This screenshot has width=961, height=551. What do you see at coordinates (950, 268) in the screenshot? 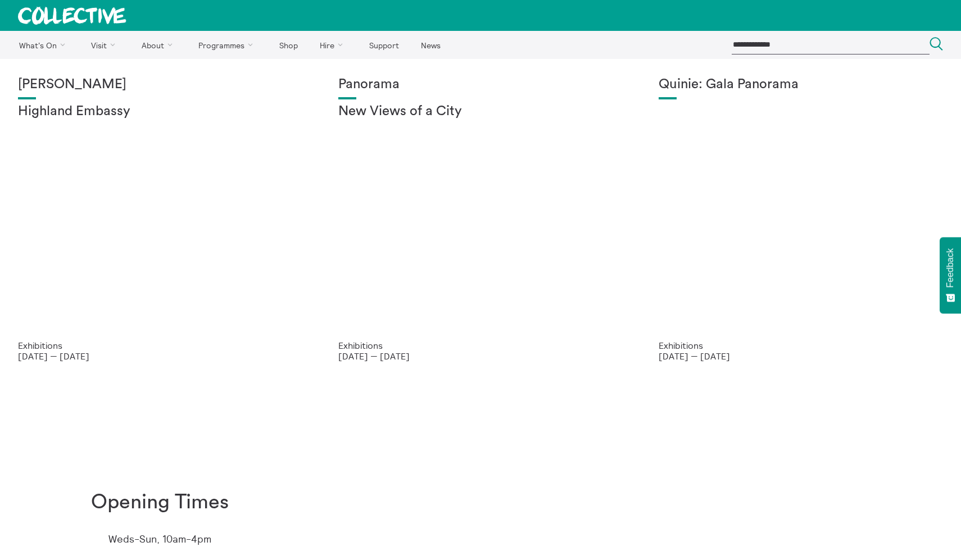
I see `span: Feedback` at bounding box center [950, 268].